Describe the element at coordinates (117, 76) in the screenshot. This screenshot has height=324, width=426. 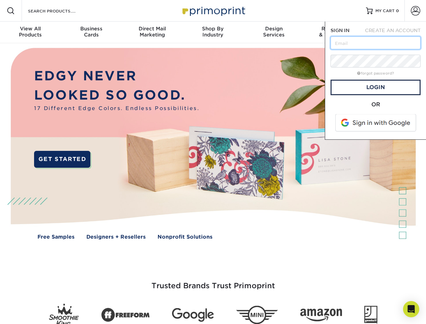
I see `p: EDGY NEVER` at that location.